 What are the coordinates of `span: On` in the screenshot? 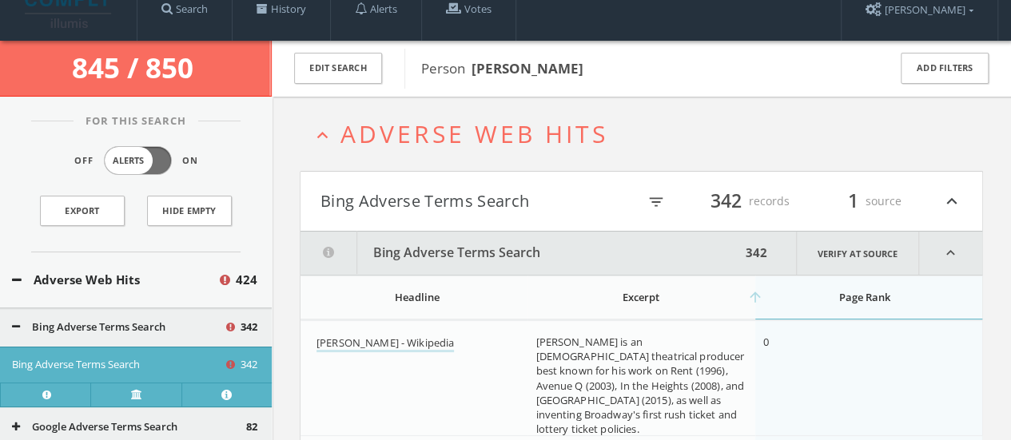 It's located at (190, 161).